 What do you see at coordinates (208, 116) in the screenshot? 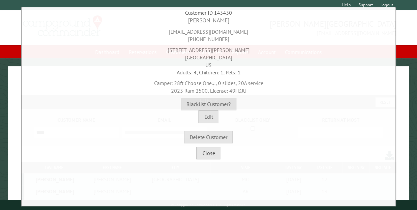
I see `button: Edit` at bounding box center [208, 116].